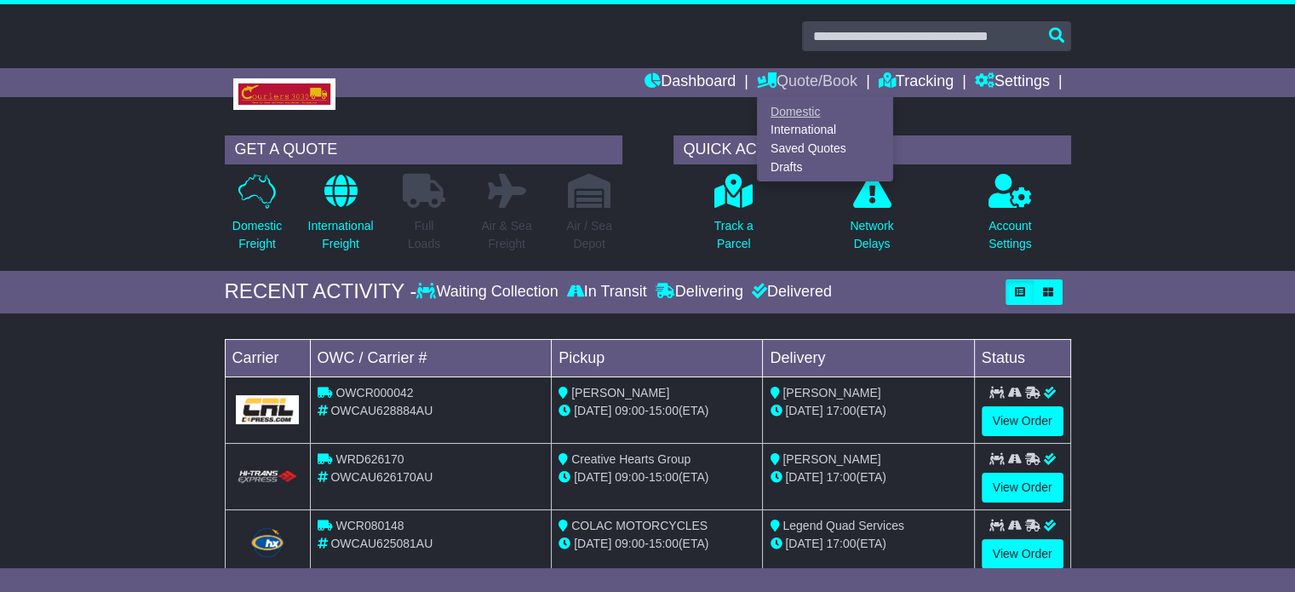 Image resolution: width=1295 pixels, height=592 pixels. I want to click on p: International Freight, so click(340, 235).